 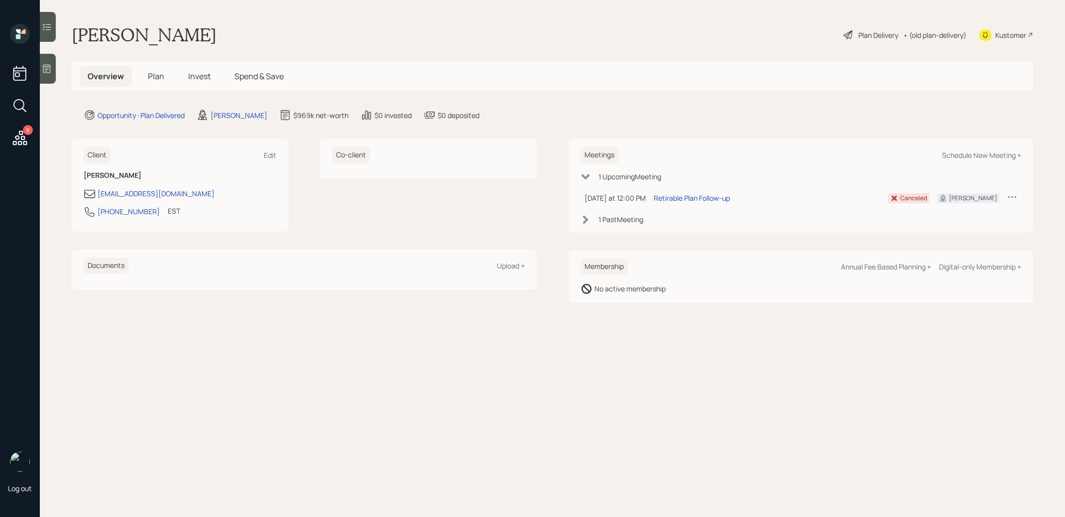 What do you see at coordinates (106, 265) in the screenshot?
I see `h6: Documents` at bounding box center [106, 265].